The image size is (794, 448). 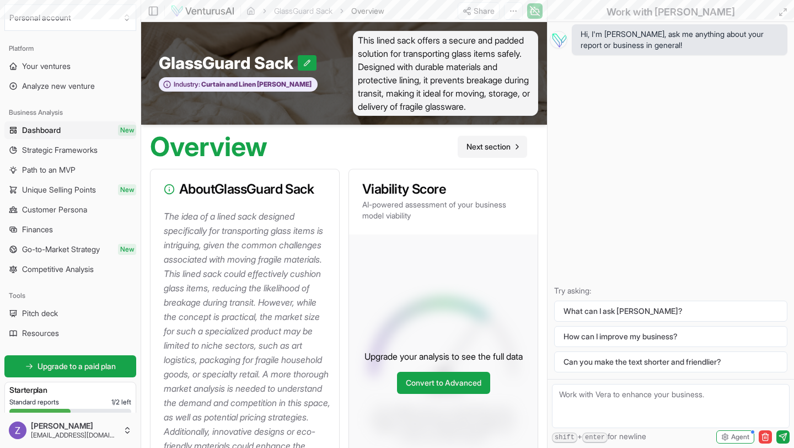 I want to click on a: Competitive Analysis, so click(x=70, y=269).